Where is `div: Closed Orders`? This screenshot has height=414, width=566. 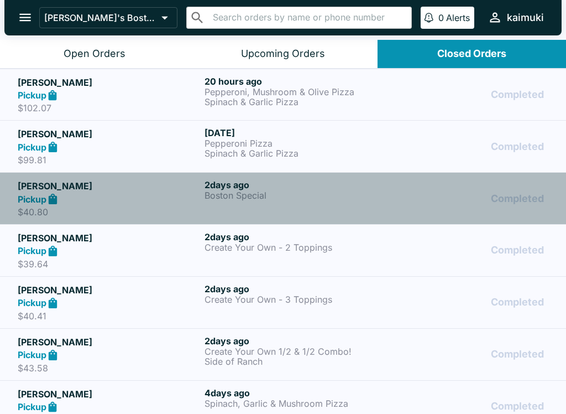 div: Closed Orders is located at coordinates (472, 54).